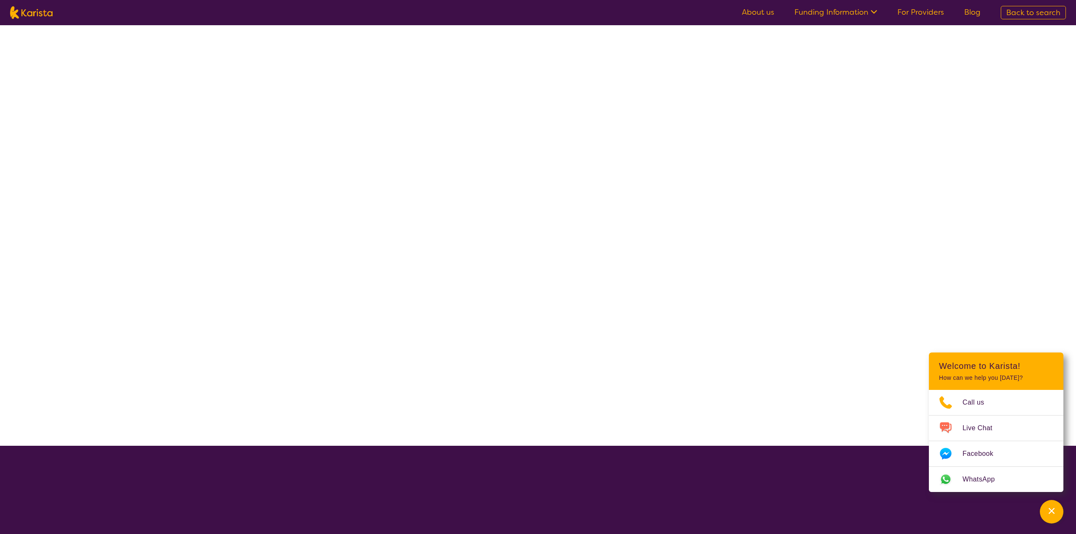 Image resolution: width=1076 pixels, height=534 pixels. Describe the element at coordinates (1033, 13) in the screenshot. I see `span: Back to search` at that location.